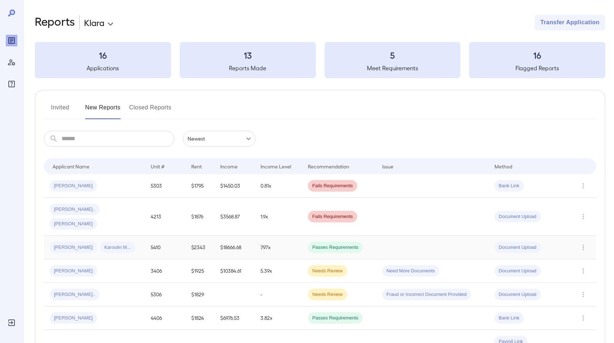 This screenshot has width=614, height=343. I want to click on div: Recommendation, so click(328, 166).